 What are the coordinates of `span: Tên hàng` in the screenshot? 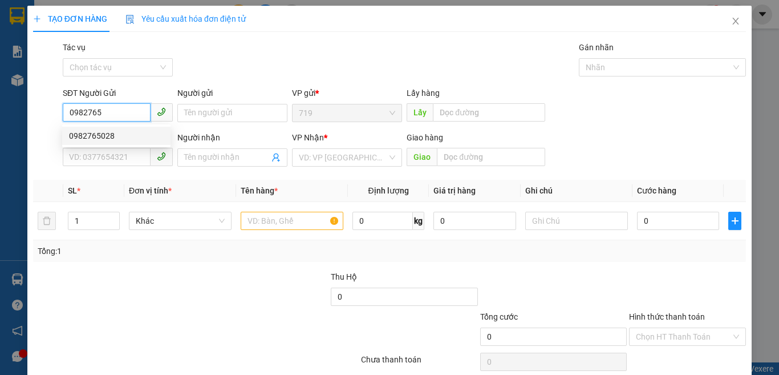 It's located at (259, 190).